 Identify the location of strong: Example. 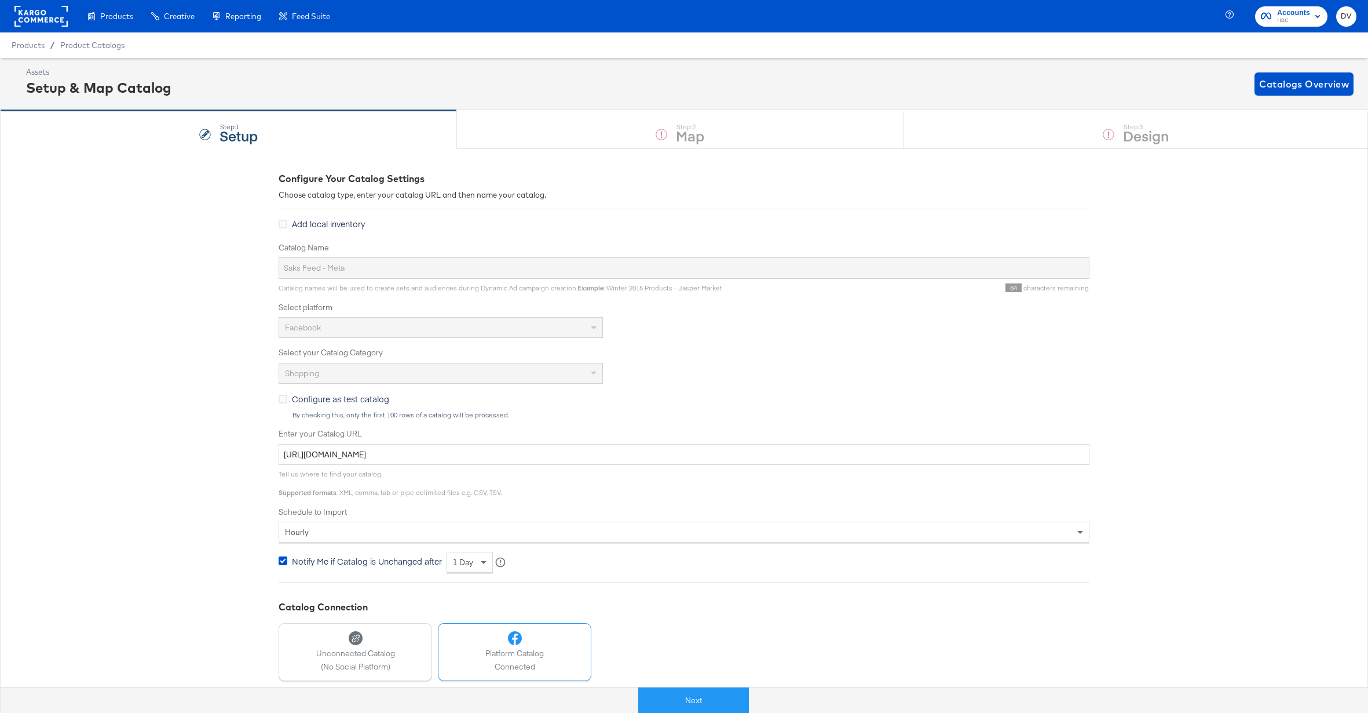
(590, 287).